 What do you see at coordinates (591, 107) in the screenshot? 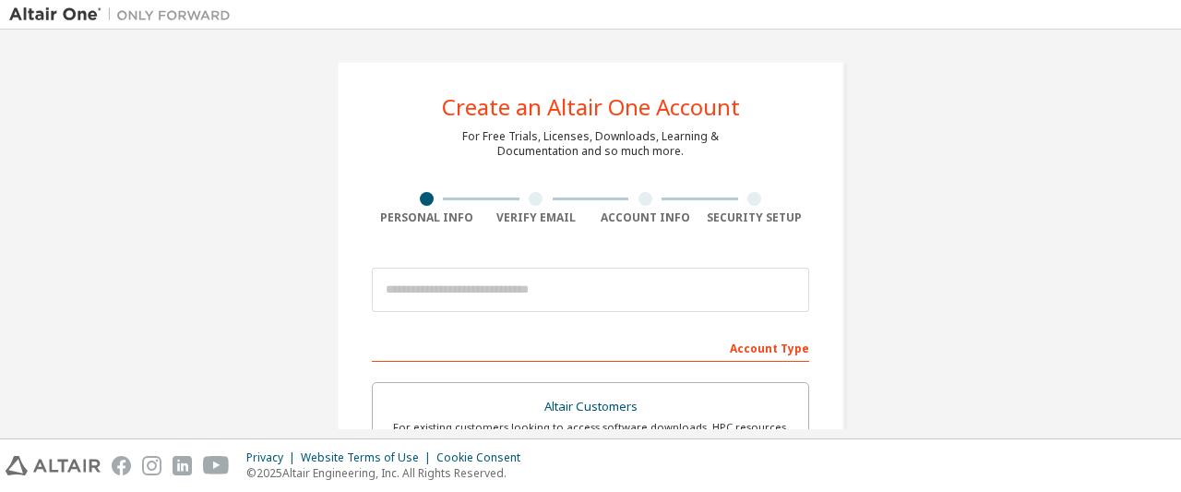
I see `div: Create an Altair One Account` at bounding box center [591, 107].